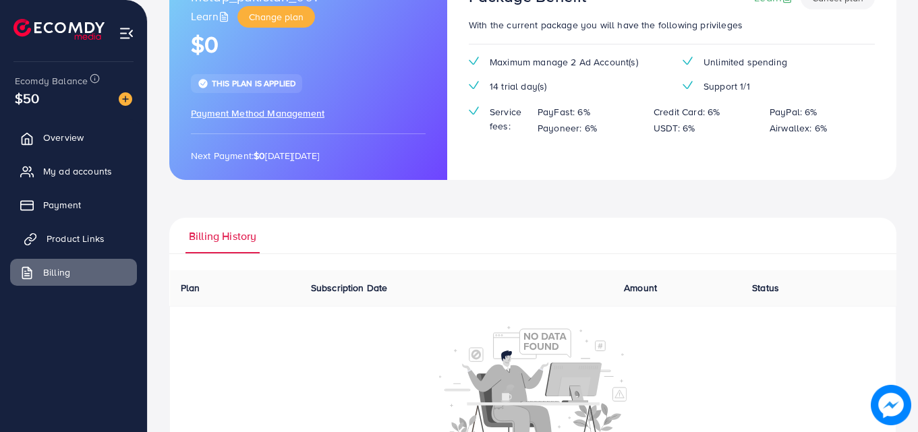 This screenshot has height=432, width=918. Describe the element at coordinates (57, 272) in the screenshot. I see `span: Billing` at that location.